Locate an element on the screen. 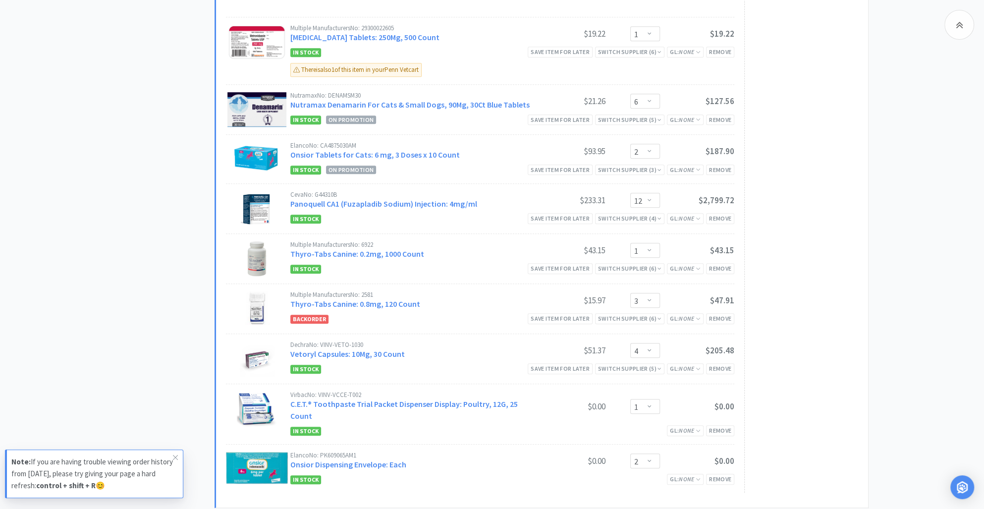 This screenshot has height=509, width=984. strong: Note: is located at coordinates (21, 461).